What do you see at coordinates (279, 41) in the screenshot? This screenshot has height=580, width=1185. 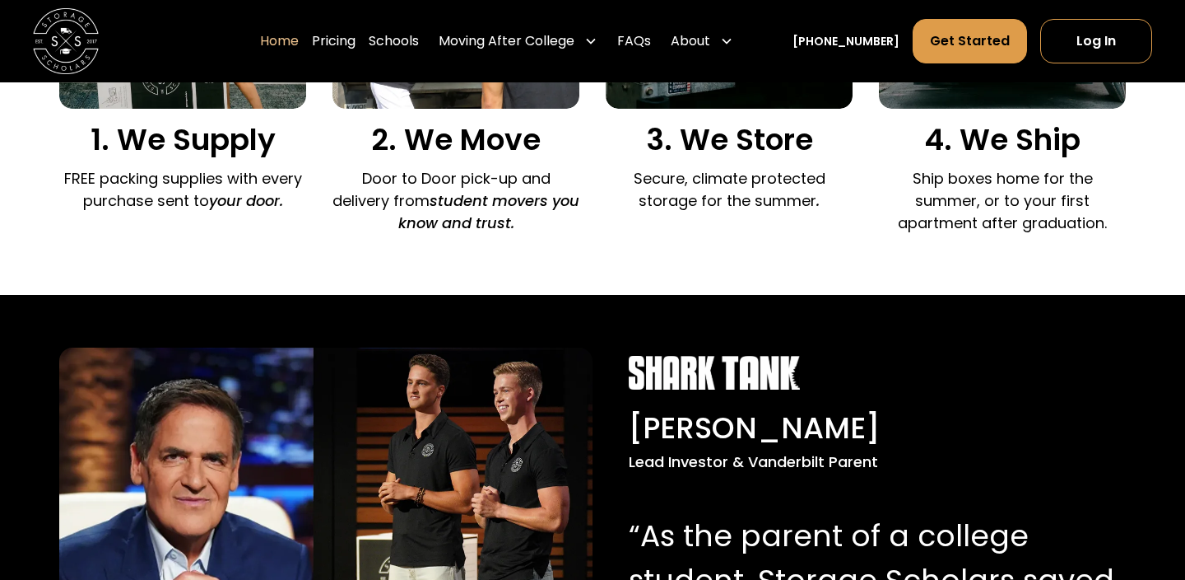 I see `a: Home` at bounding box center [279, 41].